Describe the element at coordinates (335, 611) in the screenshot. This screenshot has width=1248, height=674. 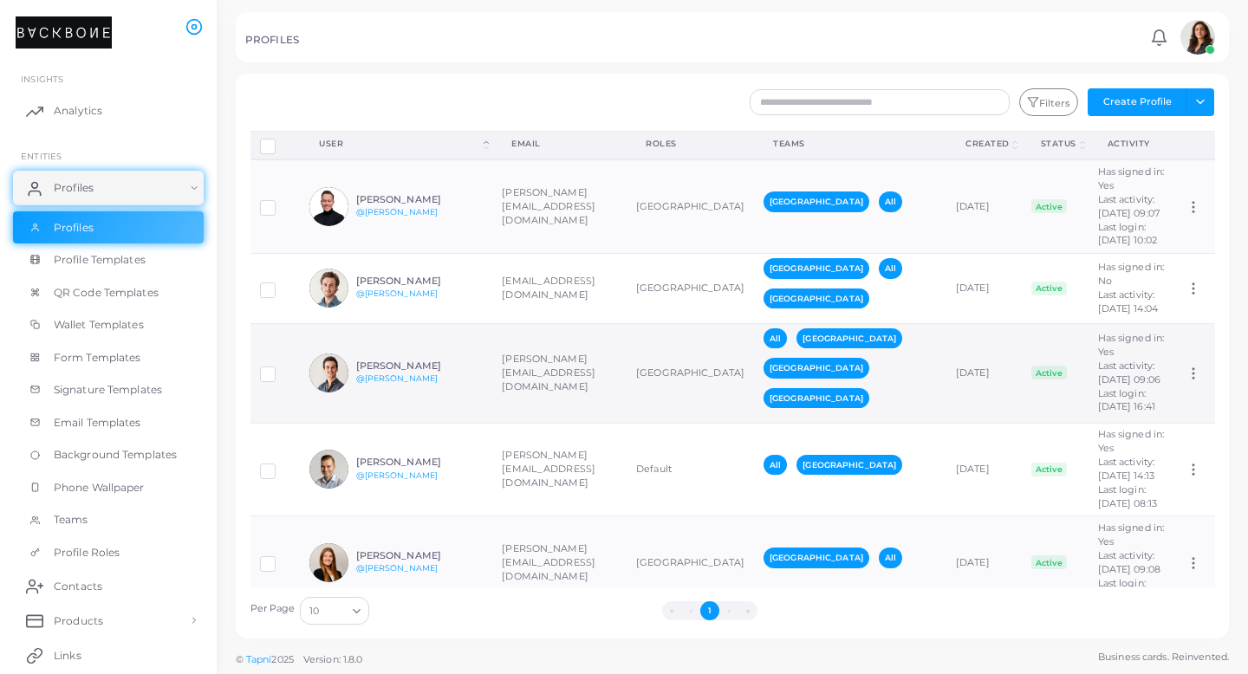
I see `div: Search for option` at that location.